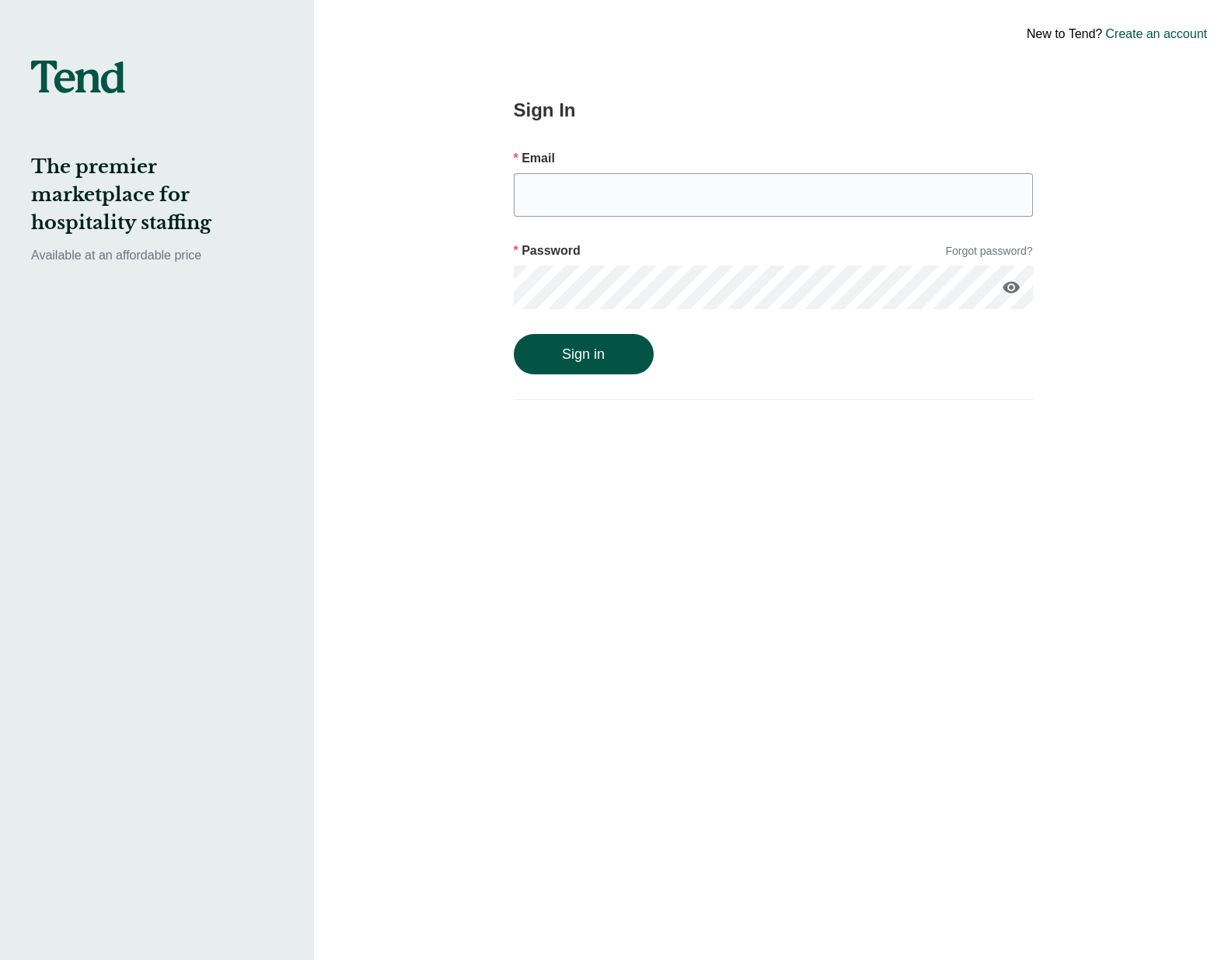 The image size is (1232, 960). Describe the element at coordinates (157, 255) in the screenshot. I see `p: Available at an affordable price` at that location.